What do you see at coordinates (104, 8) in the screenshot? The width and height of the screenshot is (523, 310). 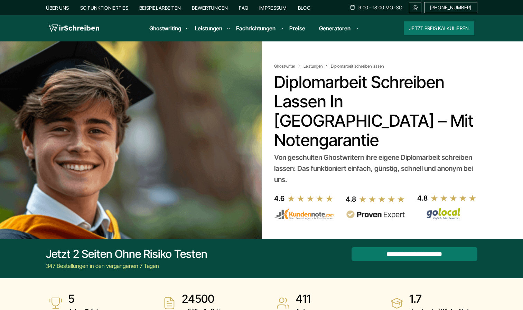 I see `a: So funktioniert es` at bounding box center [104, 8].